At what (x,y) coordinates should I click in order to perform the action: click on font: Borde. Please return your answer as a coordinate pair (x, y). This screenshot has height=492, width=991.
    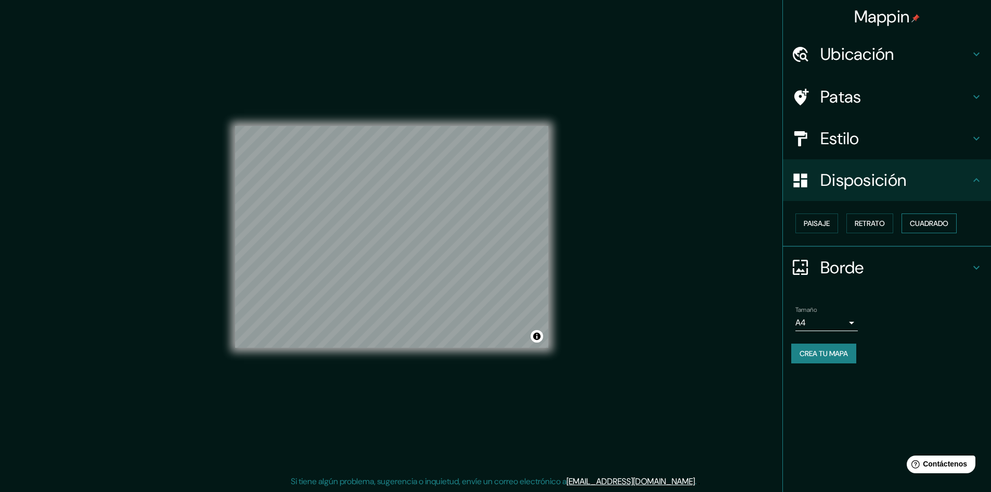
    Looking at the image, I should click on (842, 267).